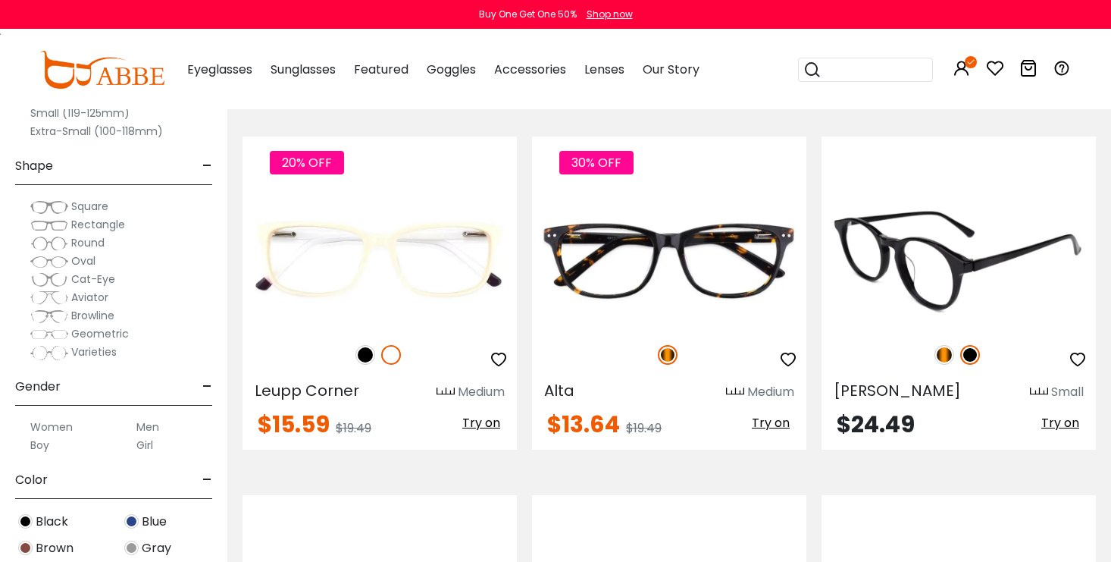 Image resolution: width=1111 pixels, height=562 pixels. What do you see at coordinates (49, 316) in the screenshot?
I see `img: Browline.png` at bounding box center [49, 316].